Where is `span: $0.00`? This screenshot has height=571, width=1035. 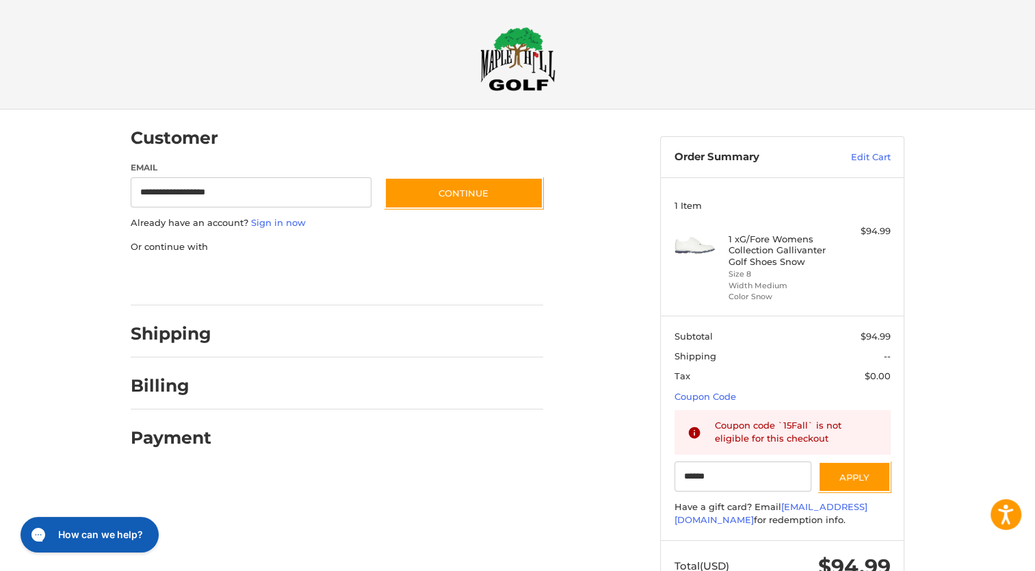 span: $0.00 is located at coordinates (878, 376).